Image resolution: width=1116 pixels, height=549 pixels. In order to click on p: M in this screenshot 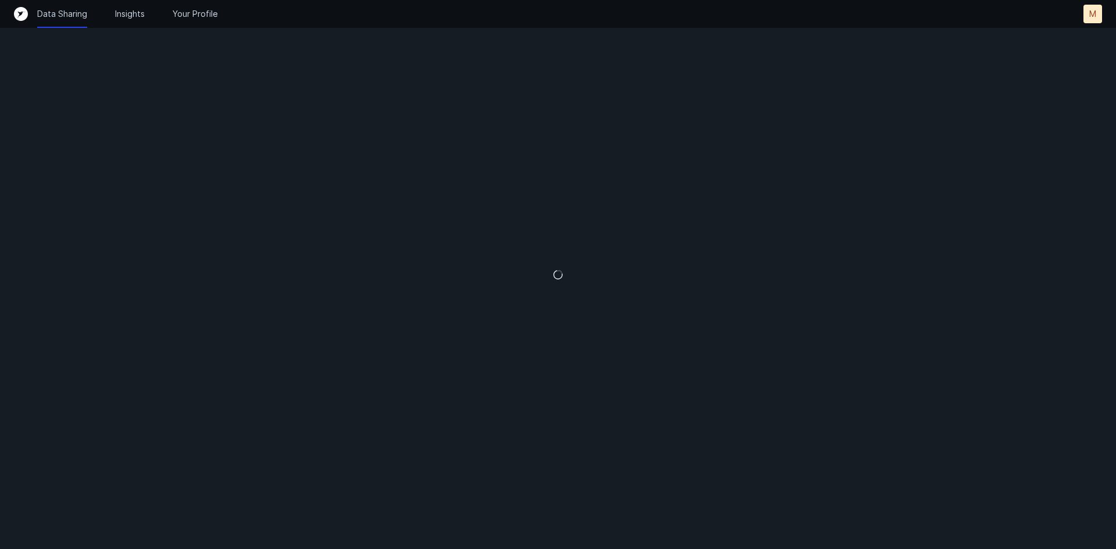, I will do `click(1093, 14)`.